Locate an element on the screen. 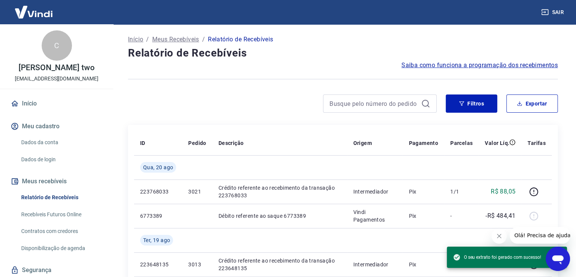 The image size is (576, 277). a: Dados de login is located at coordinates (61, 159).